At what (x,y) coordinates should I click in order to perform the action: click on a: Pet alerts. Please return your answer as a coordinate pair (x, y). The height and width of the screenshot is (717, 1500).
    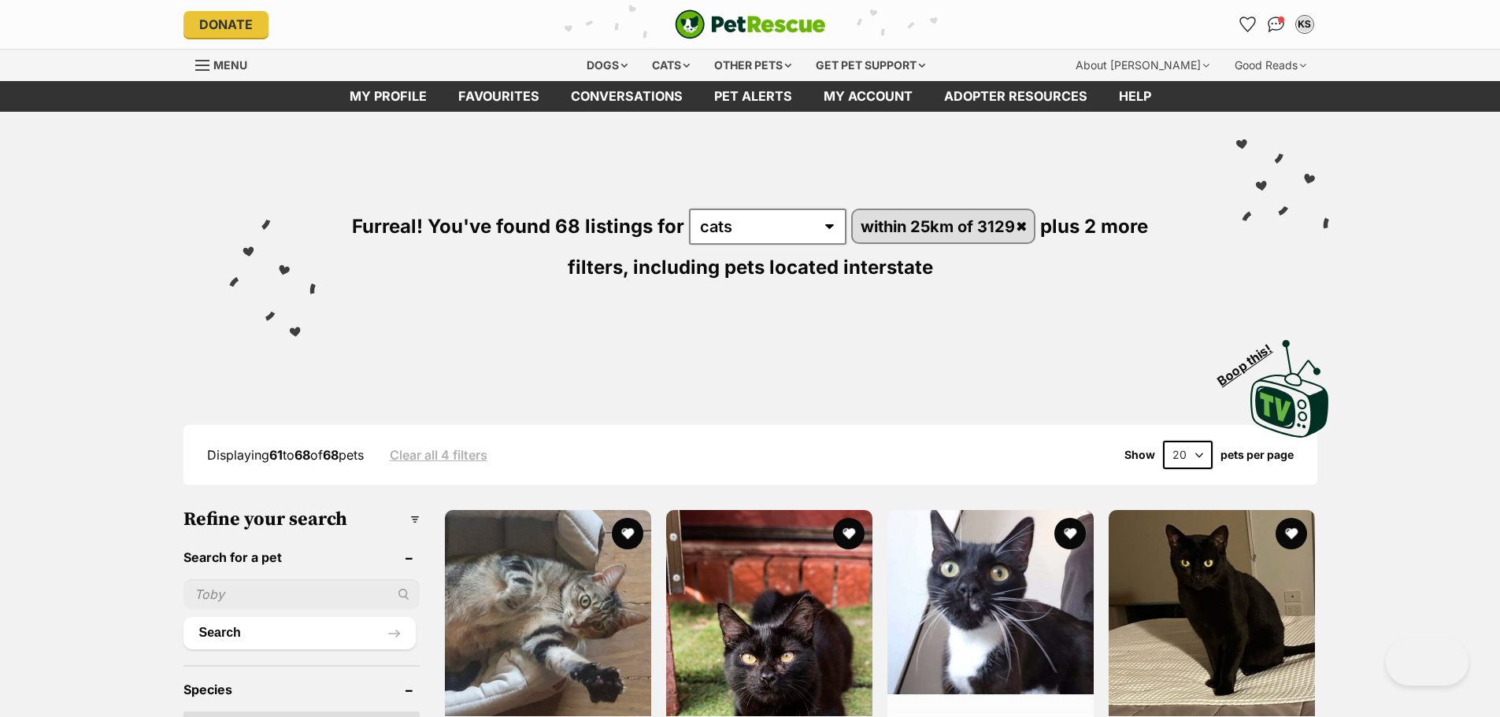
    Looking at the image, I should click on (753, 96).